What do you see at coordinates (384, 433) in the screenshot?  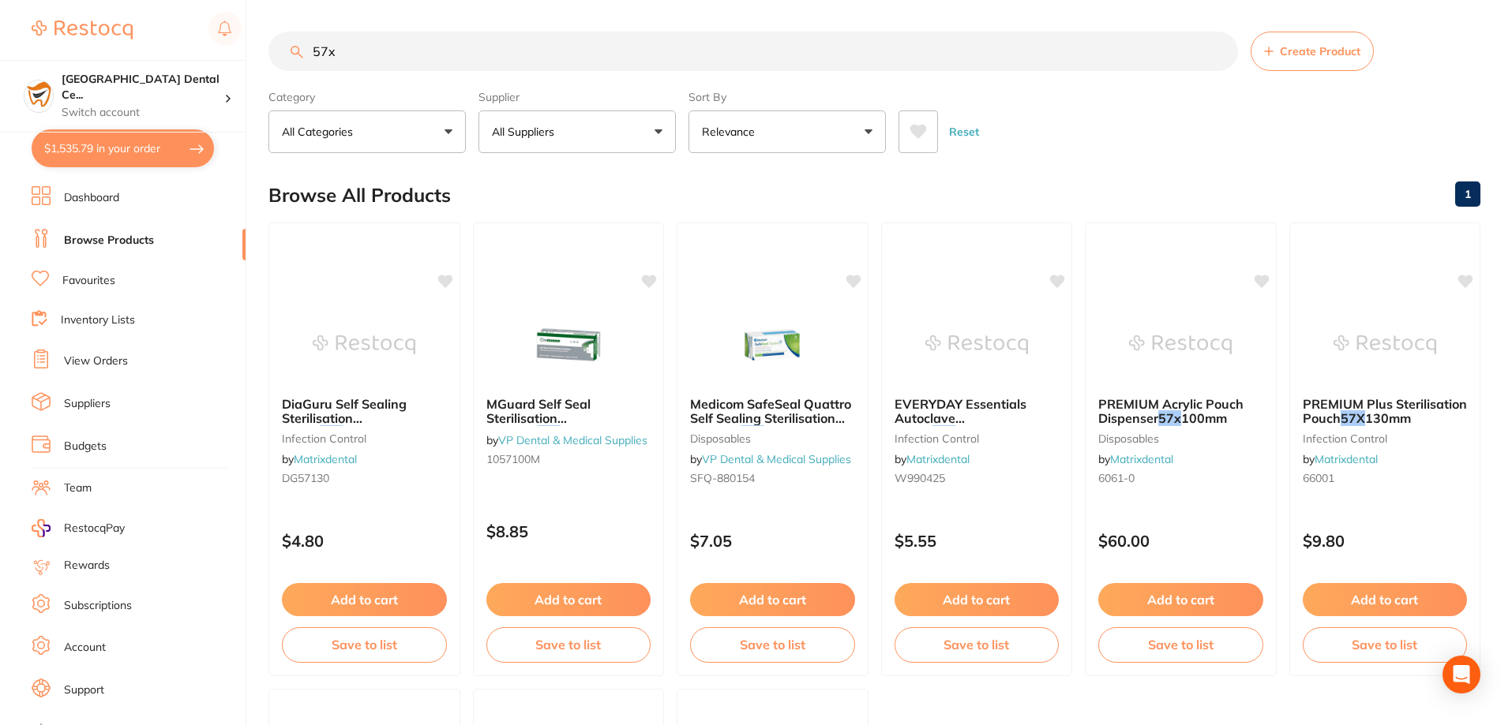 I see `span: 130mm (200)` at bounding box center [384, 433].